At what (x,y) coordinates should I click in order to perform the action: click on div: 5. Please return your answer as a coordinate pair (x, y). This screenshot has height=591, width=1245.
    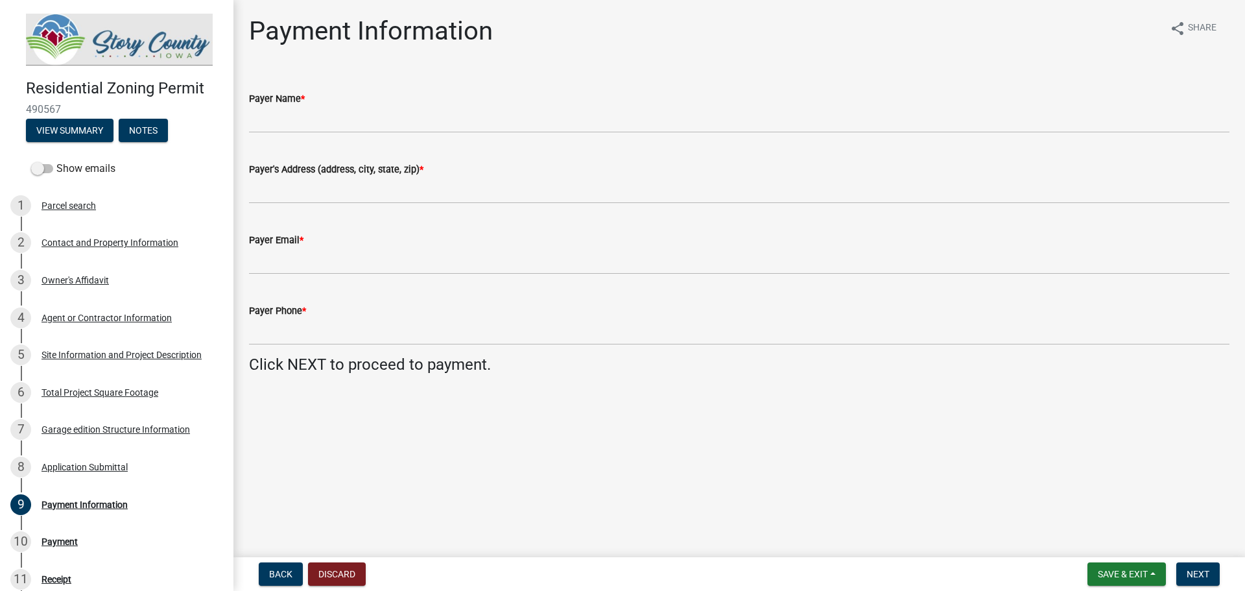
    Looking at the image, I should click on (21, 355).